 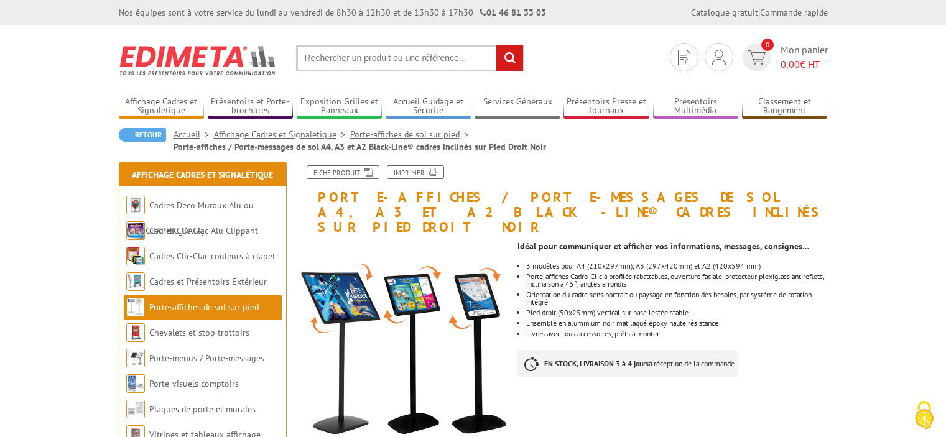 I want to click on img: Edimeta, so click(x=198, y=60).